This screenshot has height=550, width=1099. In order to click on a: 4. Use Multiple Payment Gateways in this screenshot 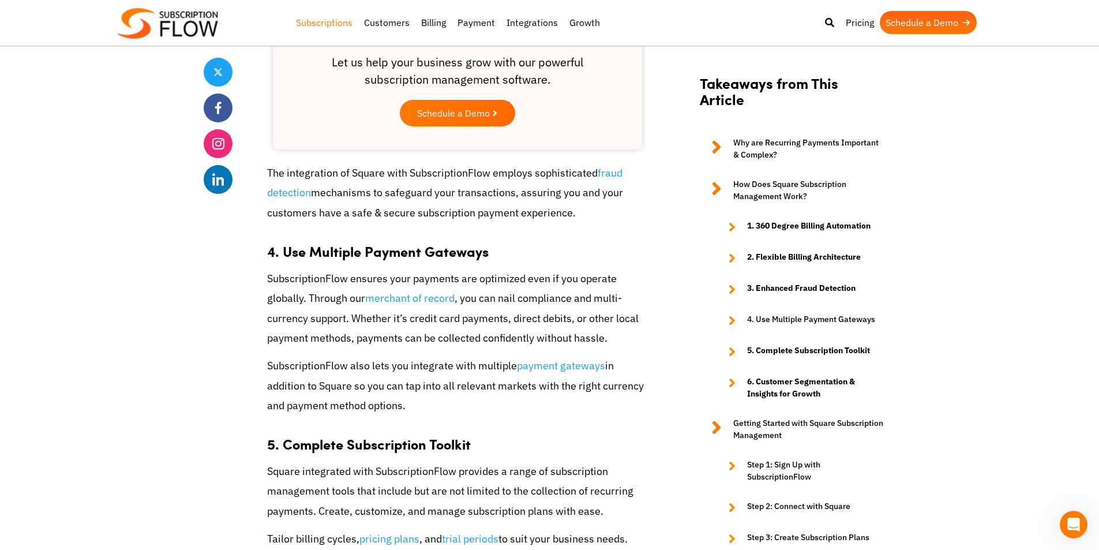, I will do `click(801, 320)`.